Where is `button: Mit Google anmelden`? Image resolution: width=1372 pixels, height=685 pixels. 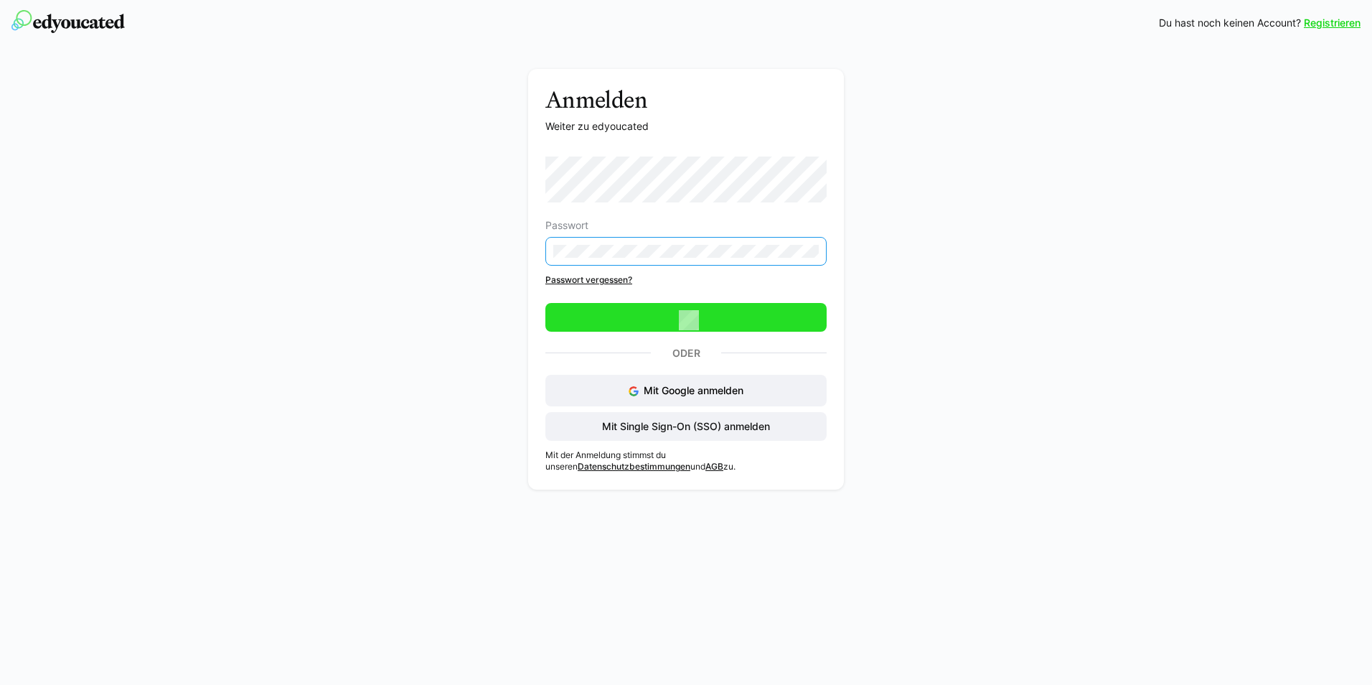 button: Mit Google anmelden is located at coordinates (686, 390).